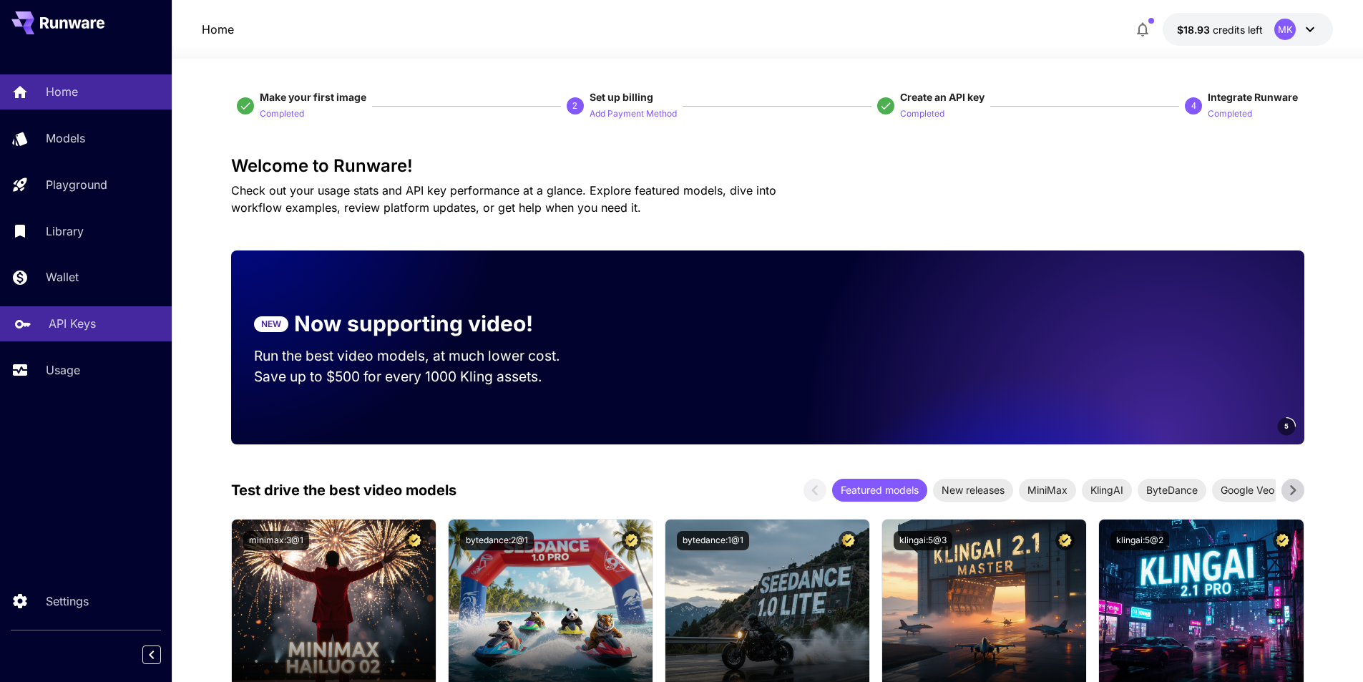 The height and width of the screenshot is (682, 1363). Describe the element at coordinates (343, 490) in the screenshot. I see `p: Test drive the best video models` at that location.